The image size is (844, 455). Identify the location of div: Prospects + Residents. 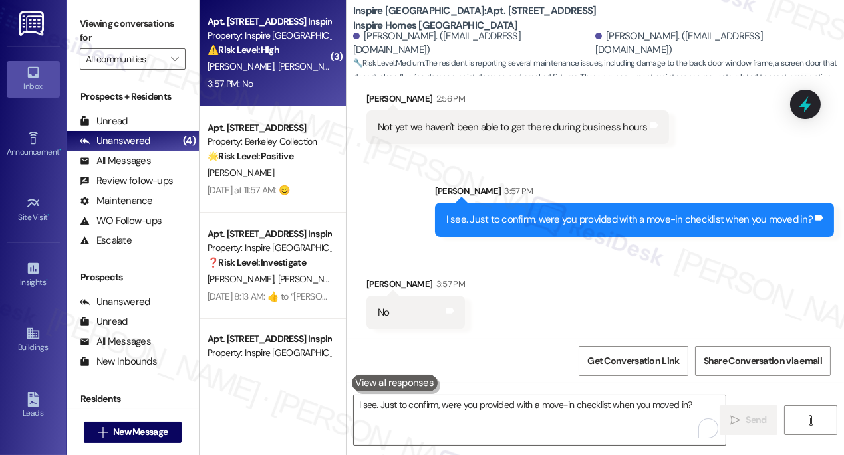
(132, 96).